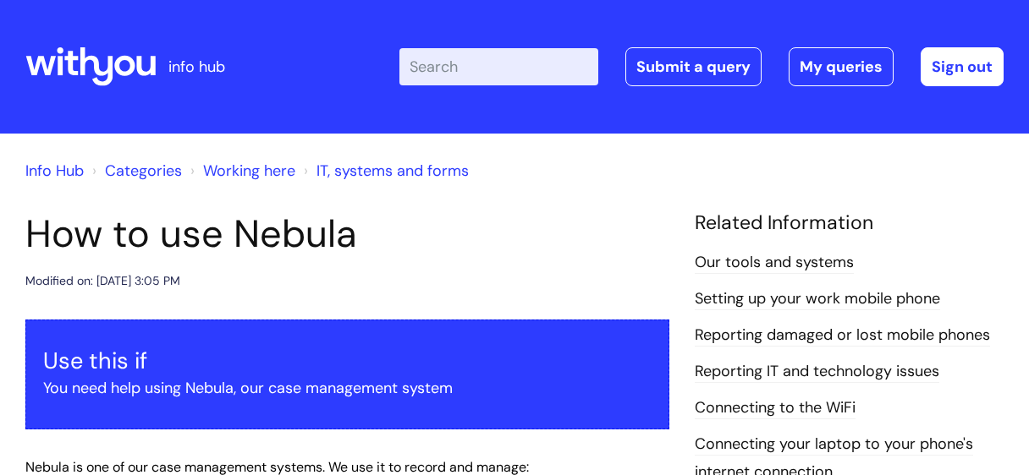  I want to click on a: Working here, so click(249, 171).